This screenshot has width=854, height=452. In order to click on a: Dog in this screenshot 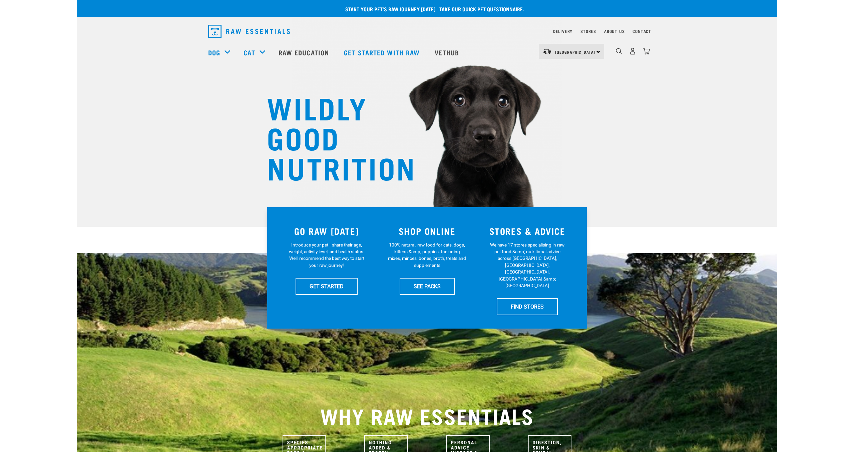, I will do `click(214, 52)`.